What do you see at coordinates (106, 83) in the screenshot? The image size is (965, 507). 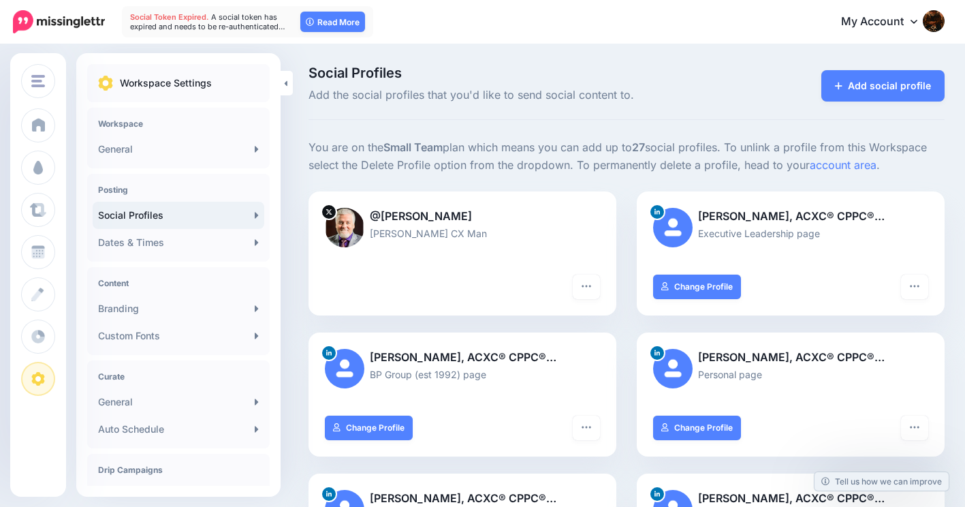 I see `img: settings.png` at bounding box center [106, 83].